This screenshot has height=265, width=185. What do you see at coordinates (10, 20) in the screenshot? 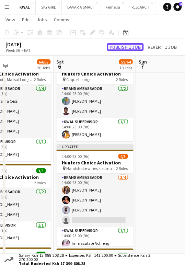
I see `span: View` at bounding box center [10, 20].